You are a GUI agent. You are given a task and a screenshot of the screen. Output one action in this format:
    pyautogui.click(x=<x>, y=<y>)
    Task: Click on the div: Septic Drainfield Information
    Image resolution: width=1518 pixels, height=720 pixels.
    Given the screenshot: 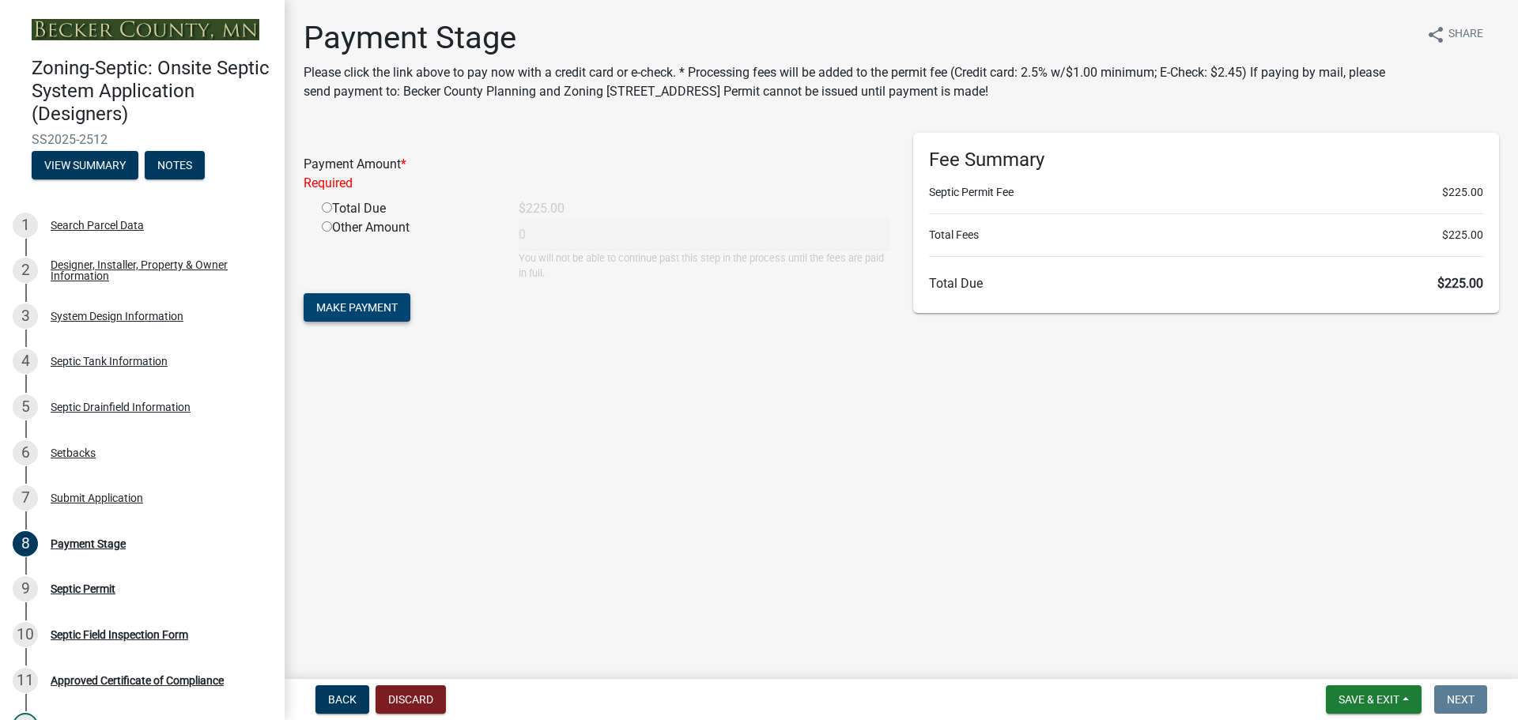 What is the action you would take?
    pyautogui.click(x=120, y=407)
    